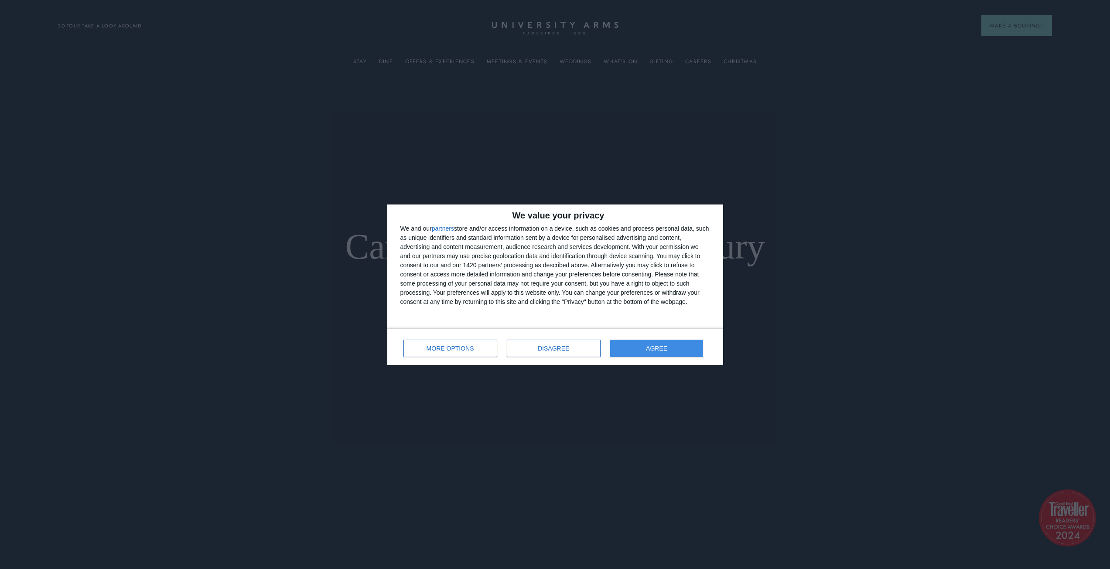 This screenshot has width=1110, height=569. I want to click on div: qc-cmp2-ui, so click(555, 285).